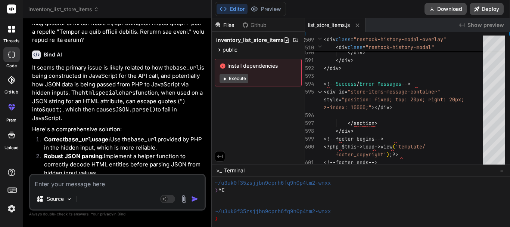 Image resolution: width=510 pixels, height=227 pixels. Describe the element at coordinates (309, 115) in the screenshot. I see `div: 596` at that location.